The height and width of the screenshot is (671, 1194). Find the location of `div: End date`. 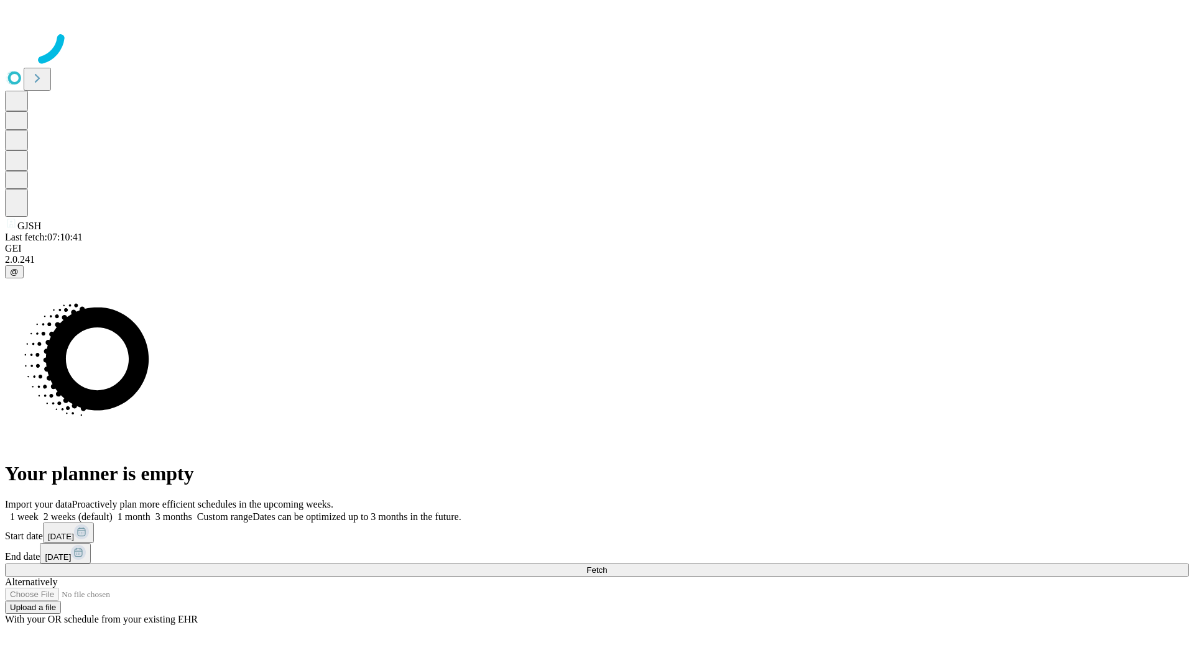

div: End date is located at coordinates (597, 553).